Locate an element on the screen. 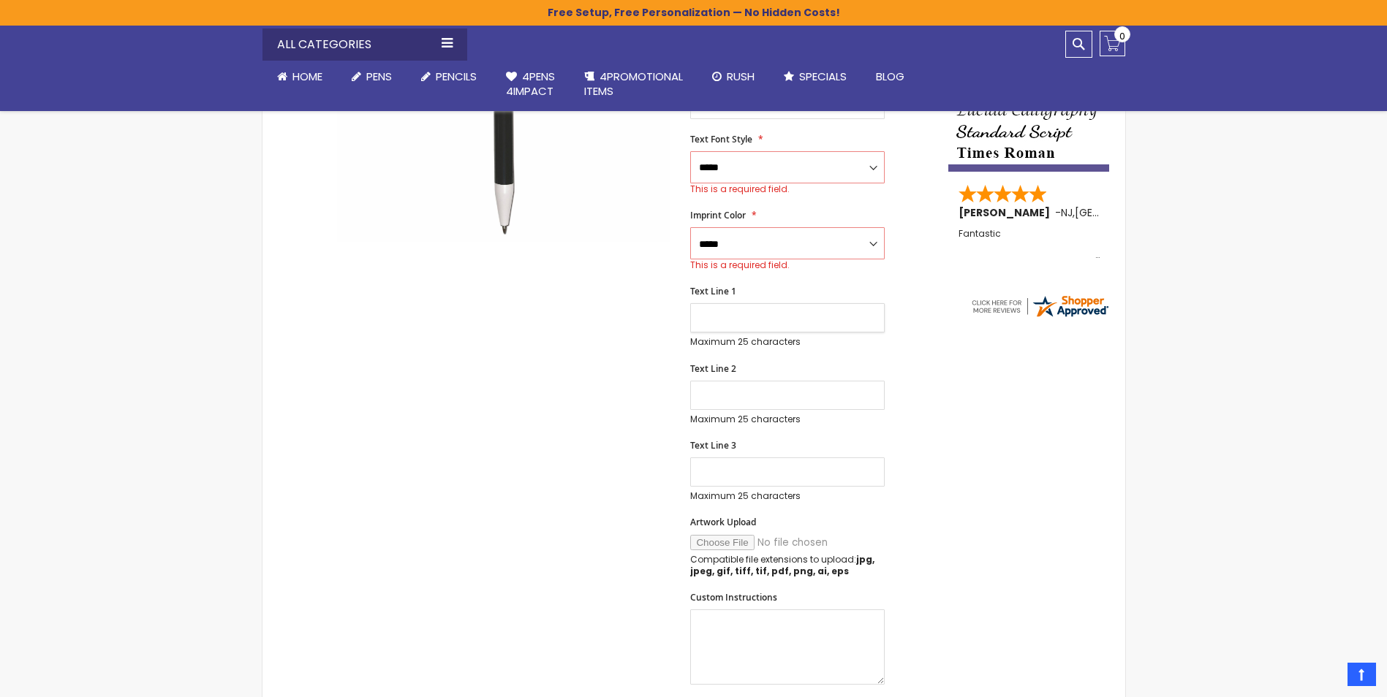 This screenshot has height=697, width=1387. a: 4Pens4impact is located at coordinates (530, 84).